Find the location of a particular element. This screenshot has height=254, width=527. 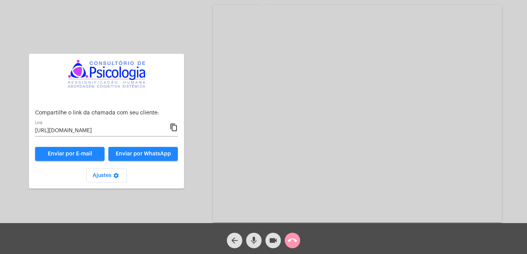

span: Ajustes is located at coordinates (107, 175).